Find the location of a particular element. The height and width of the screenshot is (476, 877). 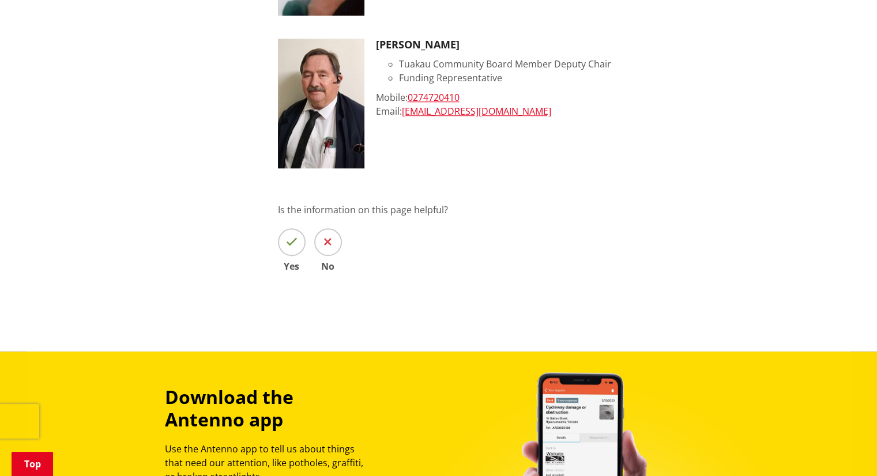

li: Tuakau Community Board Member Deputy Chair is located at coordinates (584, 64).